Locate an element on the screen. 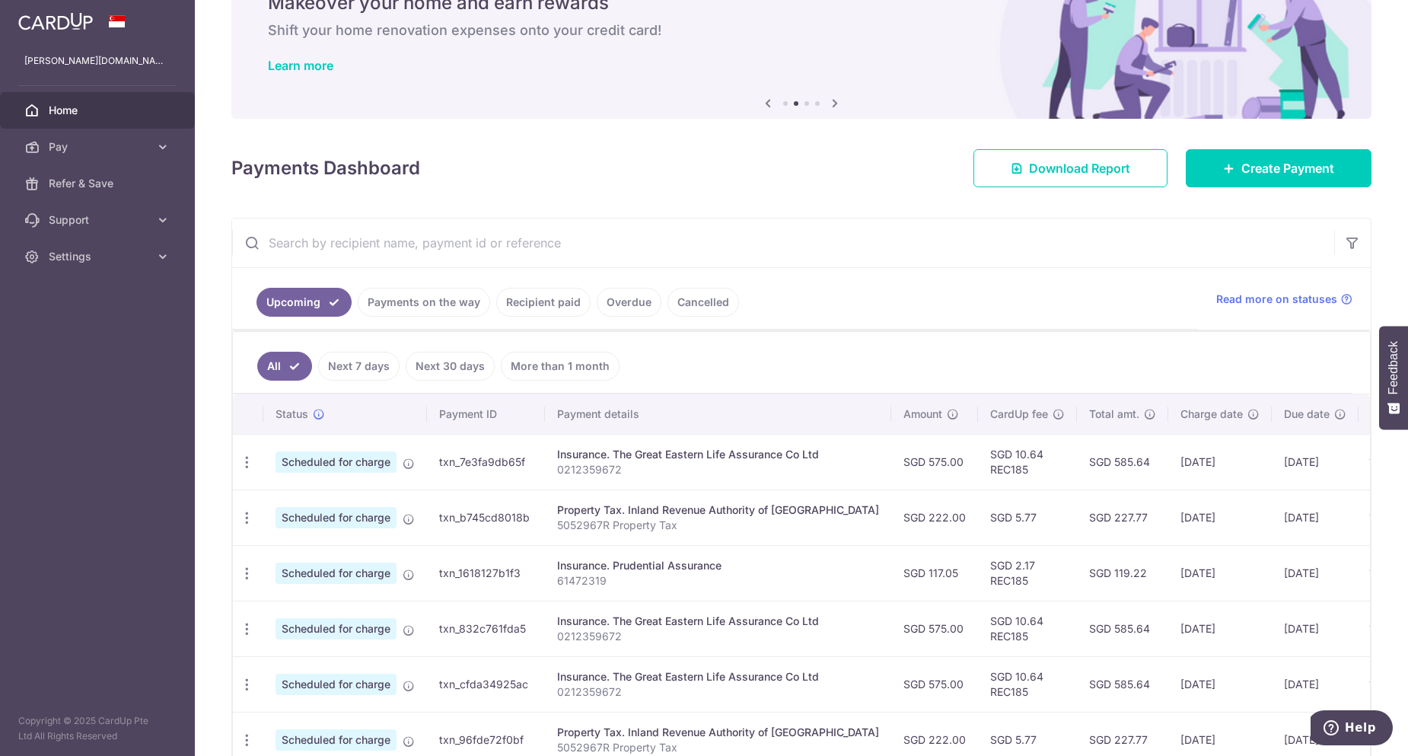 The height and width of the screenshot is (756, 1408). a: Next 30 days is located at coordinates (450, 366).